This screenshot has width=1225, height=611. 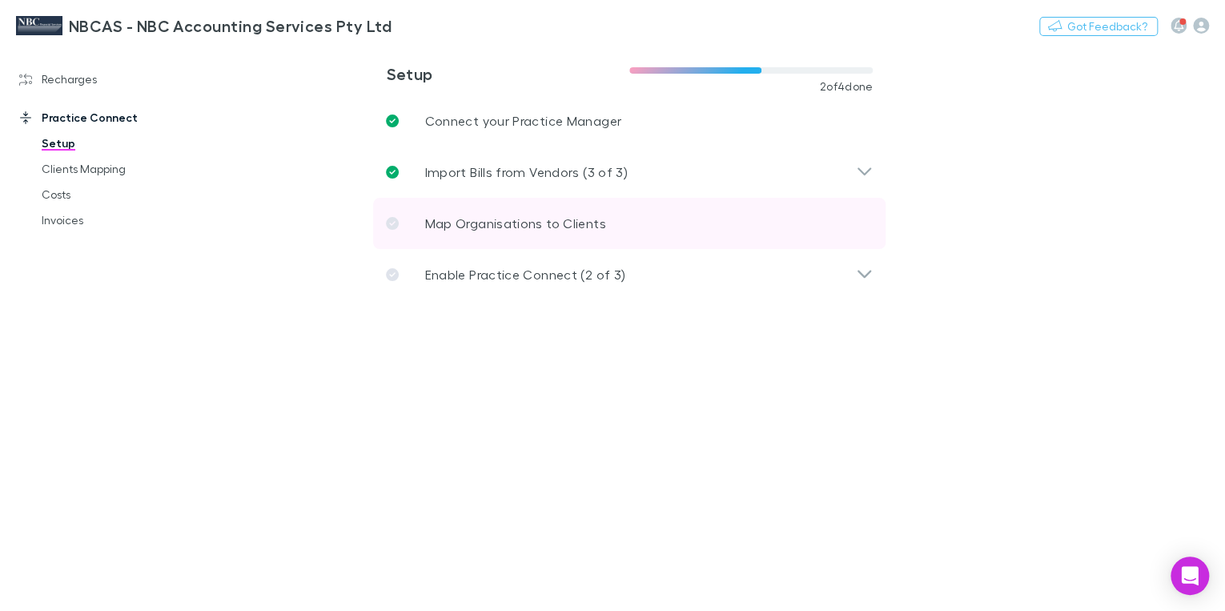 What do you see at coordinates (846, 86) in the screenshot?
I see `span: 2 of 4 done` at bounding box center [846, 86].